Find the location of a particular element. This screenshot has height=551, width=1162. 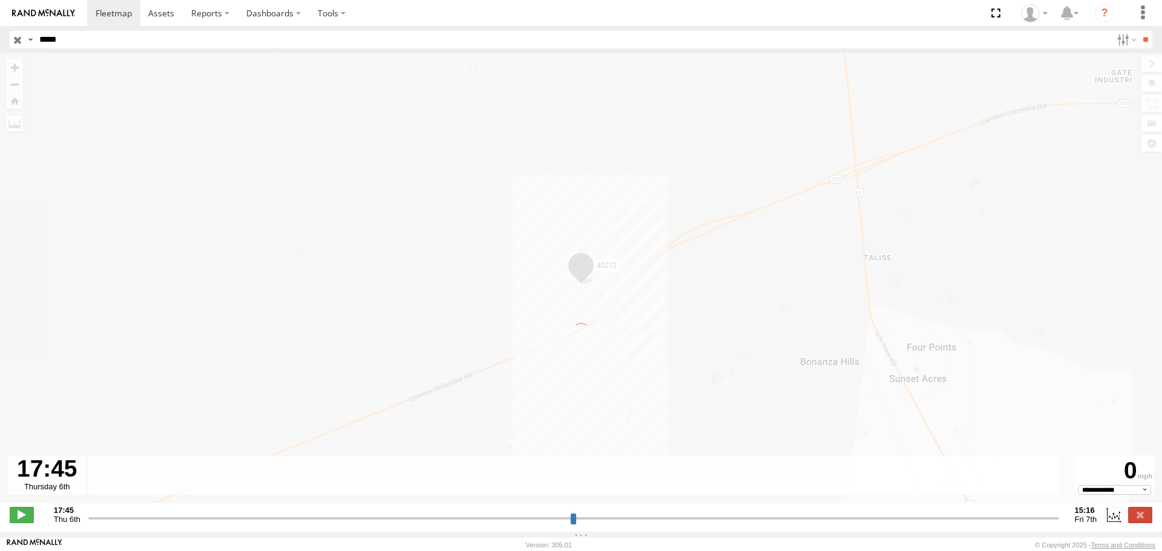

a: Visit our Website is located at coordinates (34, 545).